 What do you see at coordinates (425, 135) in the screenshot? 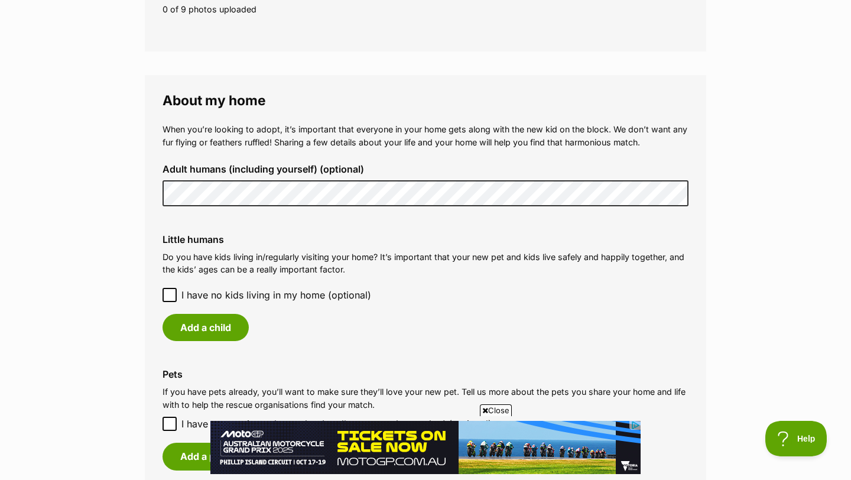
I see `p: When you’re looking to adopt, it’s important that everyone in your home gets along with the new k...` at bounding box center [425, 135].